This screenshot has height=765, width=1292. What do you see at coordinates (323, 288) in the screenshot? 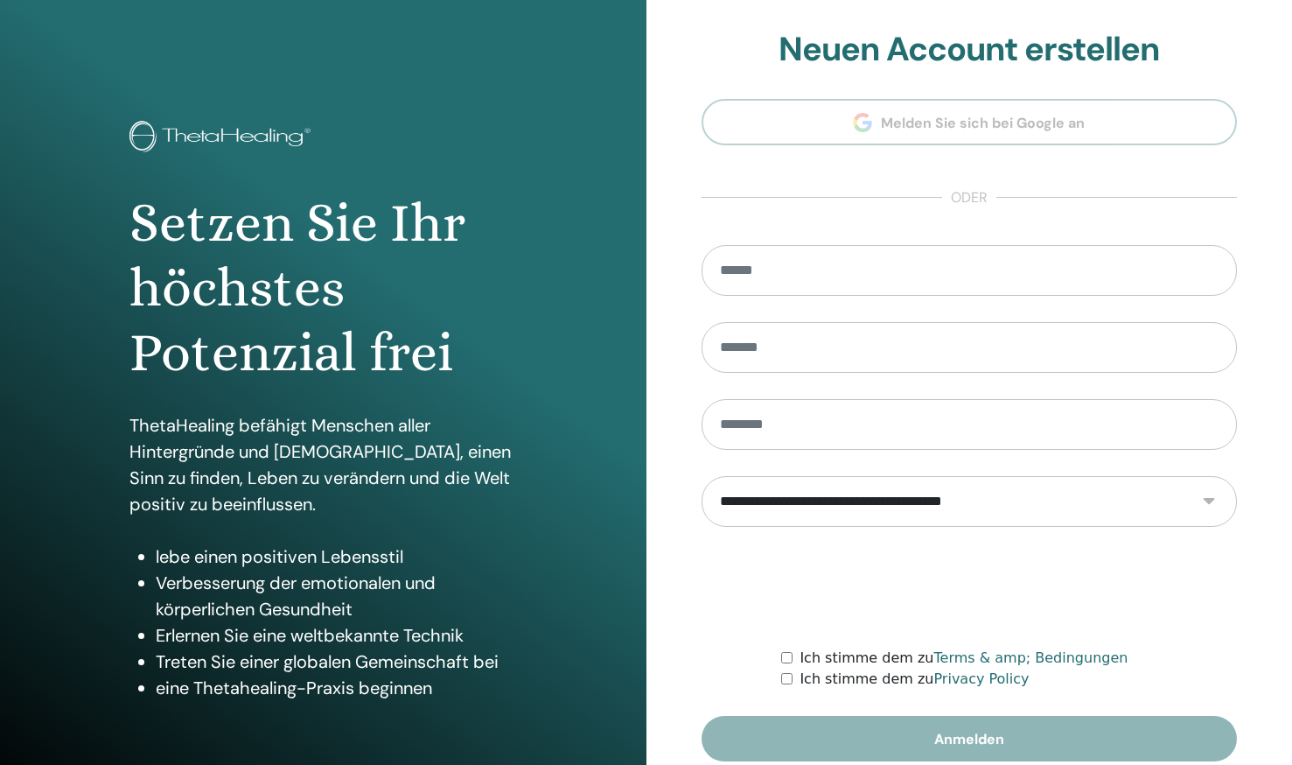
I see `h1: Setzen Sie Ihr höchstes Potenzial frei` at bounding box center [323, 288].